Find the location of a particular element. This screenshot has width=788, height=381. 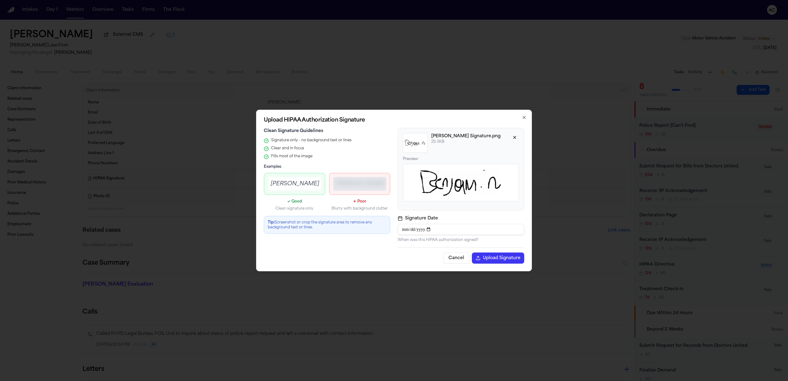

p: Blurry with background clutter is located at coordinates (360, 209).